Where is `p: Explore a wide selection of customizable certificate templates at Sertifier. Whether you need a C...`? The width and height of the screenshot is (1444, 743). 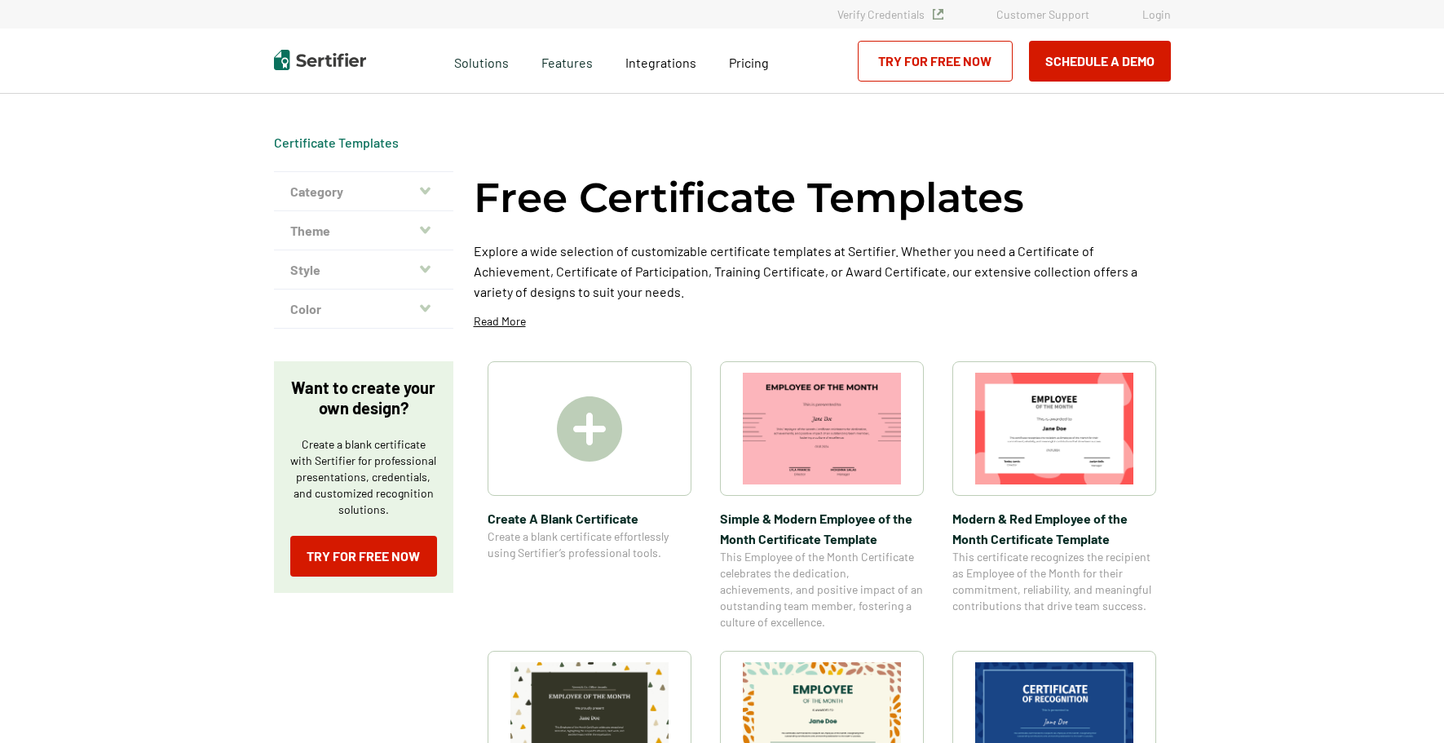 p: Explore a wide selection of customizable certificate templates at Sertifier. Whether you need a C... is located at coordinates (822, 271).